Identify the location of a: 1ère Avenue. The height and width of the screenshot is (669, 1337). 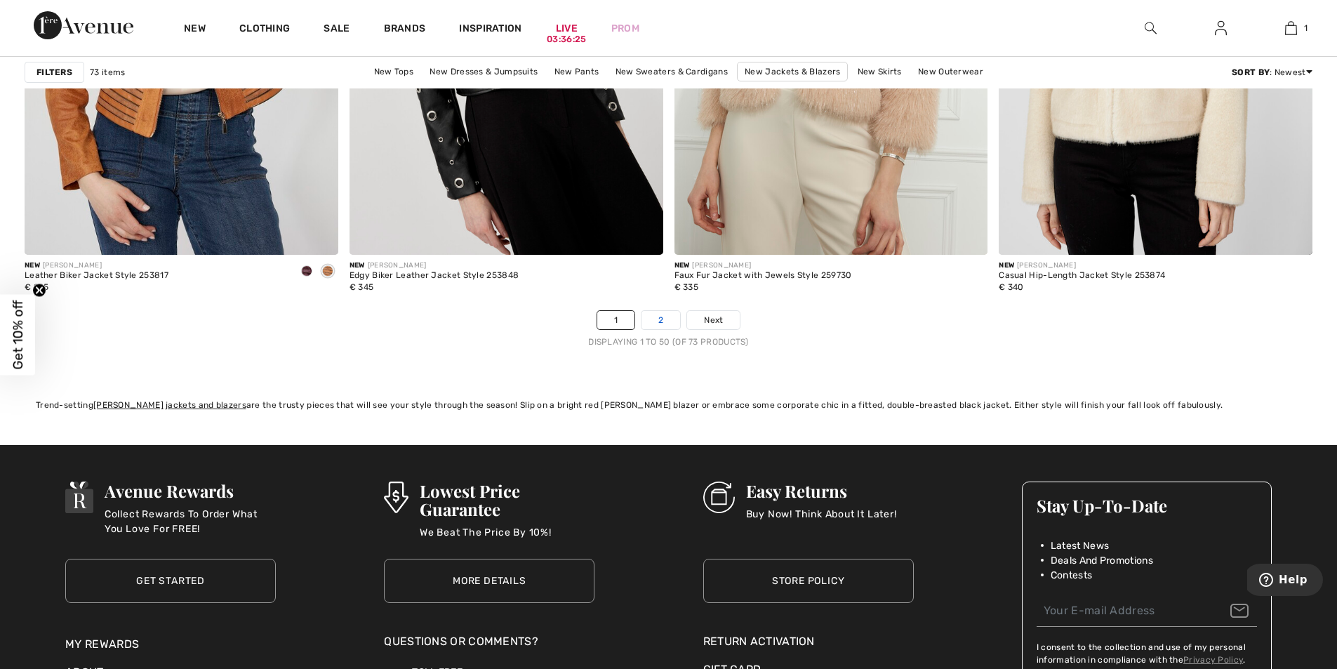
(84, 25).